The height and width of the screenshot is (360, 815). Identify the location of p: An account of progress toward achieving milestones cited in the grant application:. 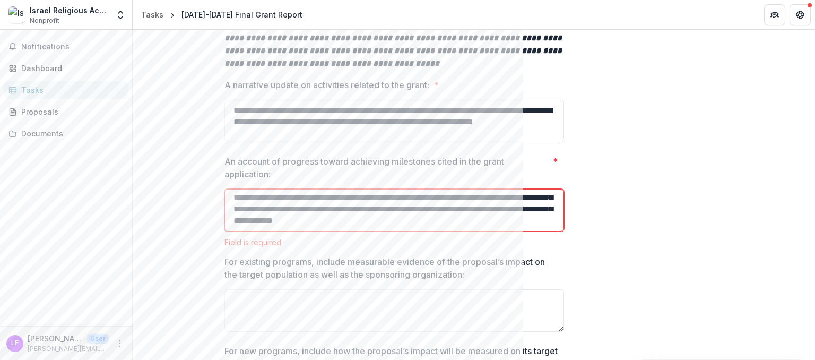
(386, 168).